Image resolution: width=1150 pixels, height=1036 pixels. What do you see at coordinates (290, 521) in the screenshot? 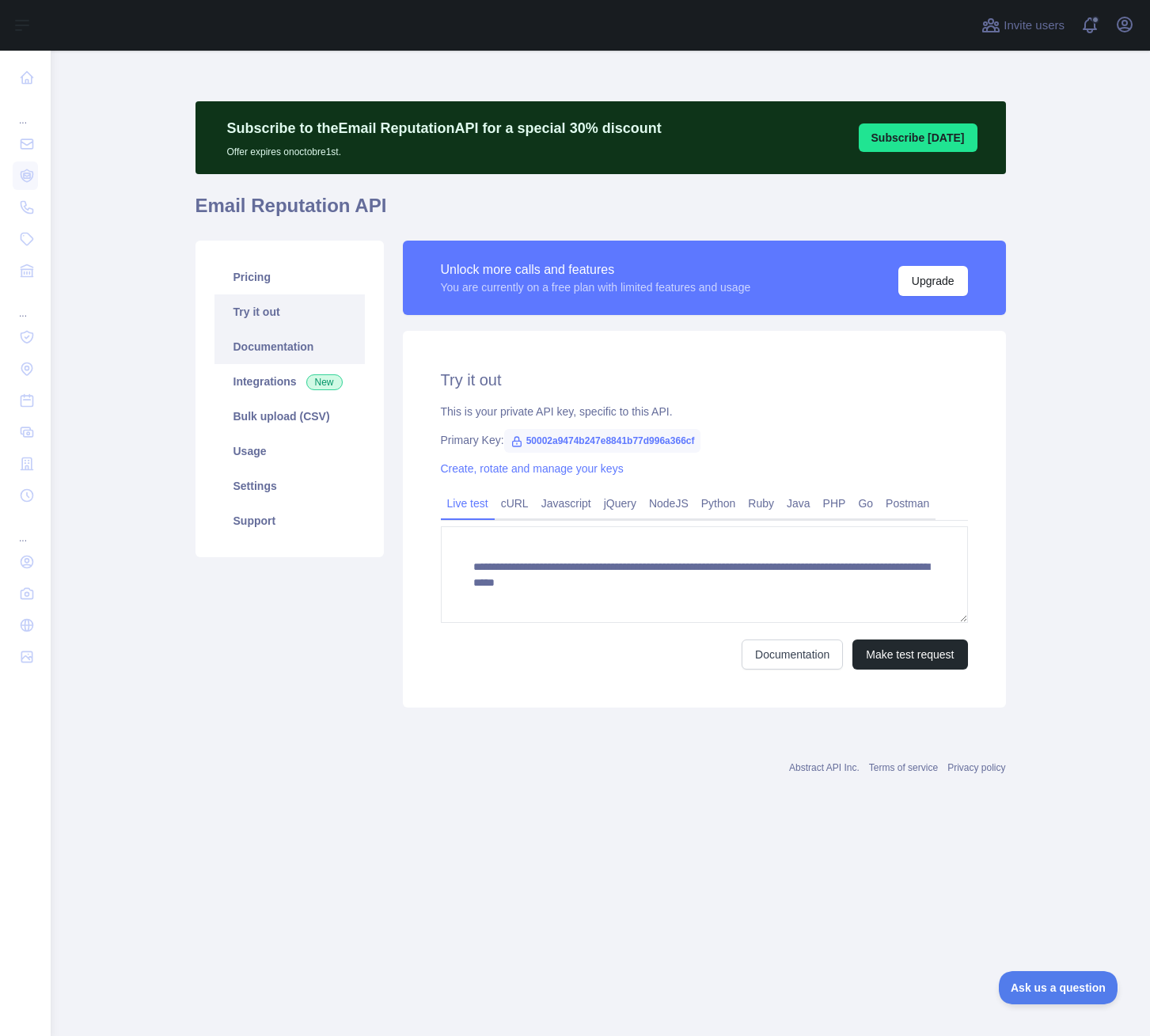
I see `a: Support` at bounding box center [290, 521].